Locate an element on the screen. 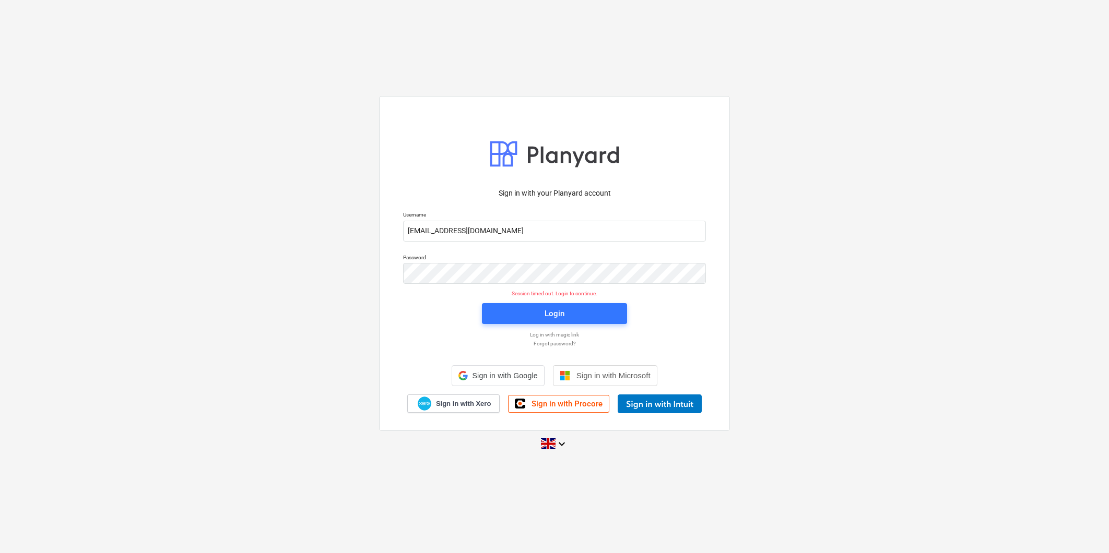 The width and height of the screenshot is (1109, 553). a: Sign in with Xero is located at coordinates (454, 404).